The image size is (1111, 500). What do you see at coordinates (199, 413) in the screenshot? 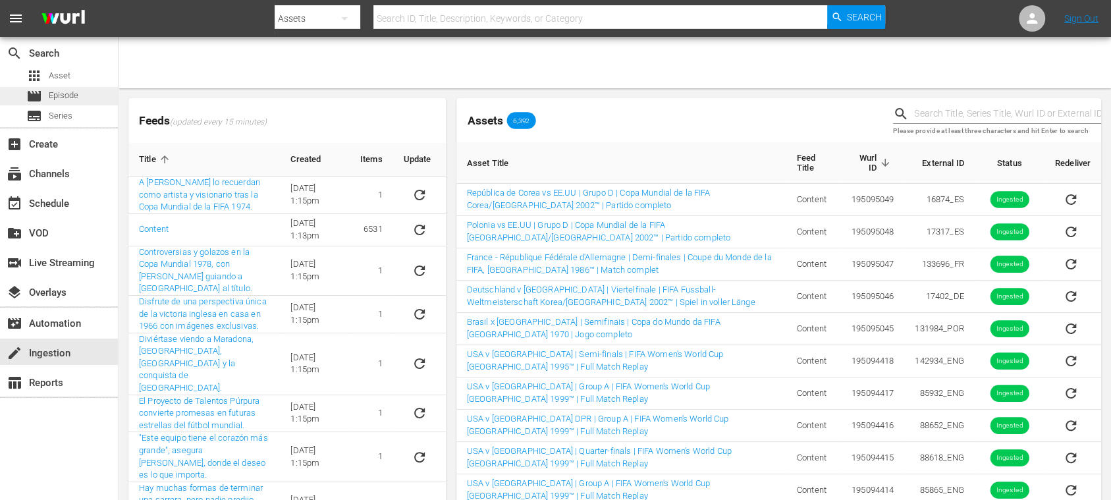
I see `a: El Proyecto de Talentos Púrpura convierte promesas en futuras estrellas del fútbol mundial.` at bounding box center [199, 413].